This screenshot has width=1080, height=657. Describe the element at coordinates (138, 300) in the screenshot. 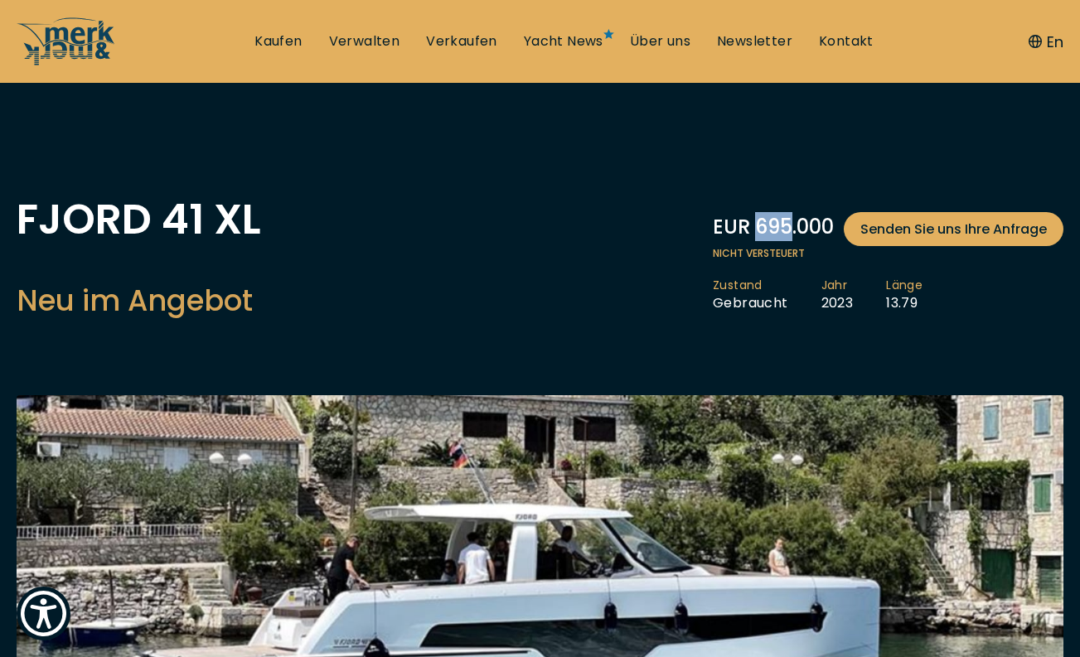

I see `h2: Neu im Angebot` at that location.